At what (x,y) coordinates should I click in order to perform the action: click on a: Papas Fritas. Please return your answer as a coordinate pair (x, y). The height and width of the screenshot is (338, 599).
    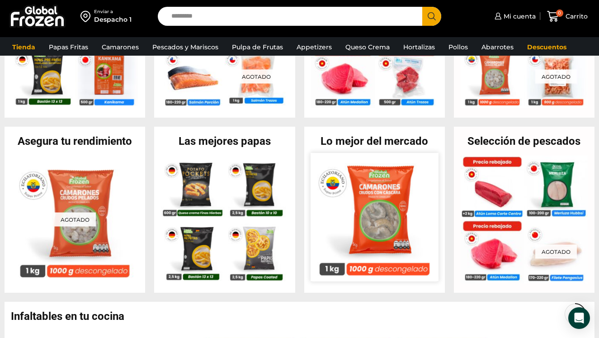
    Looking at the image, I should click on (68, 47).